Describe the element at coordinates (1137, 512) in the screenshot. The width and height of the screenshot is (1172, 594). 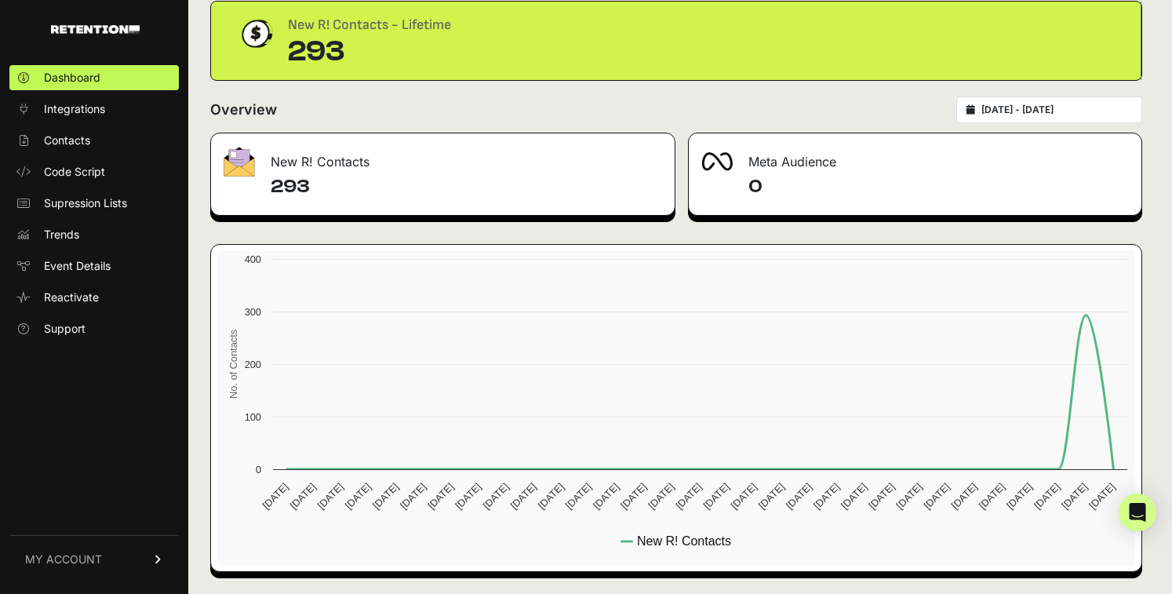
I see `div: Open Intercom Messenger` at that location.